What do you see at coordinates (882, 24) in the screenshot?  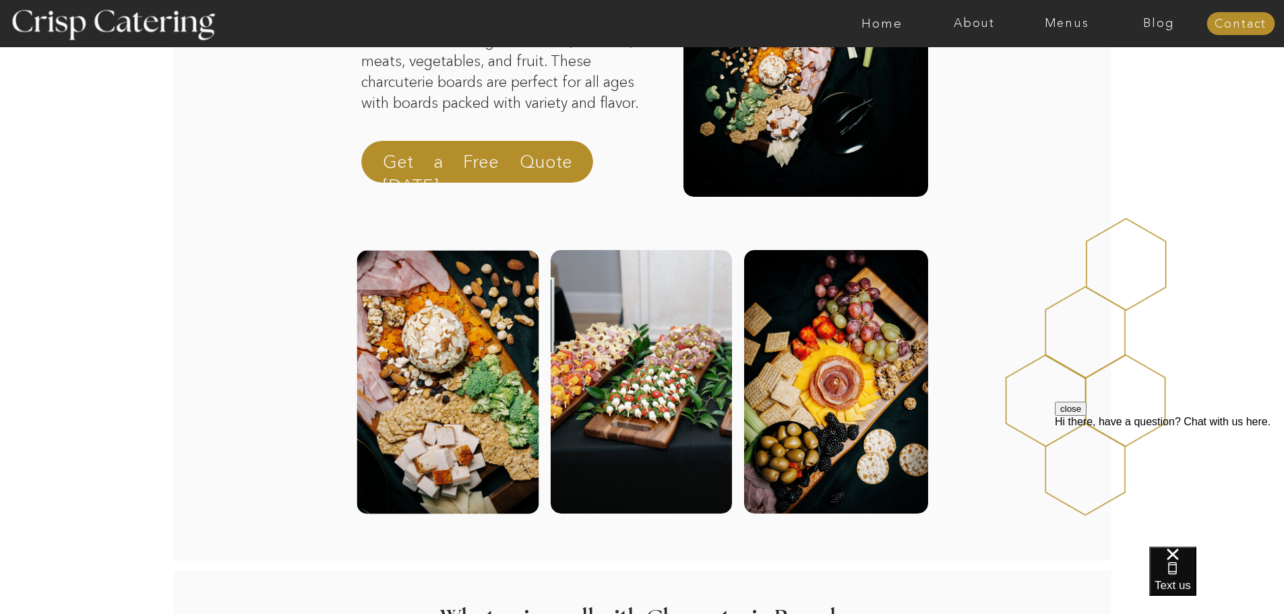 I see `nav: Home` at bounding box center [882, 24].